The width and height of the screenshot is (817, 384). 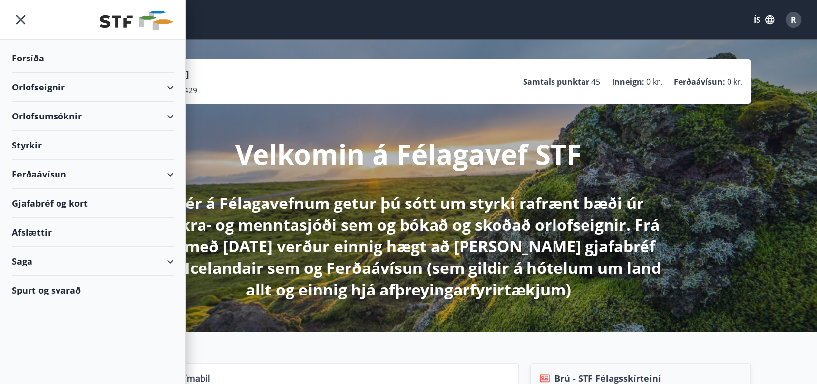 What do you see at coordinates (764, 20) in the screenshot?
I see `button: ÍS` at bounding box center [764, 20].